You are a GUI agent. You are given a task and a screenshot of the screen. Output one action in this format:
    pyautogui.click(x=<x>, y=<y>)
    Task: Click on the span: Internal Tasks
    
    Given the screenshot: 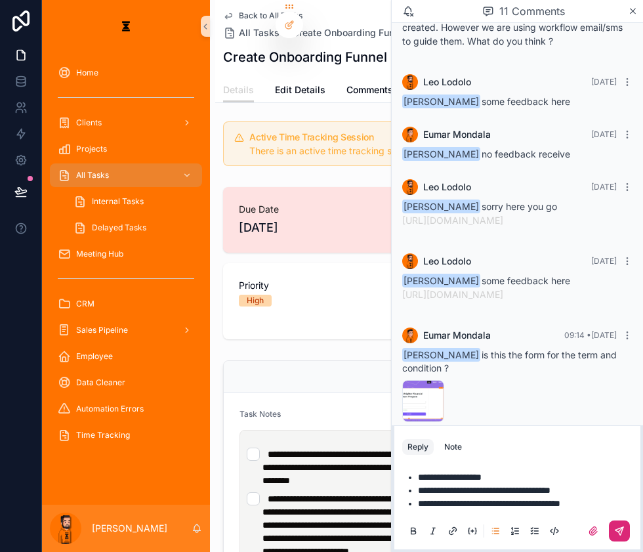 What is the action you would take?
    pyautogui.click(x=117, y=201)
    